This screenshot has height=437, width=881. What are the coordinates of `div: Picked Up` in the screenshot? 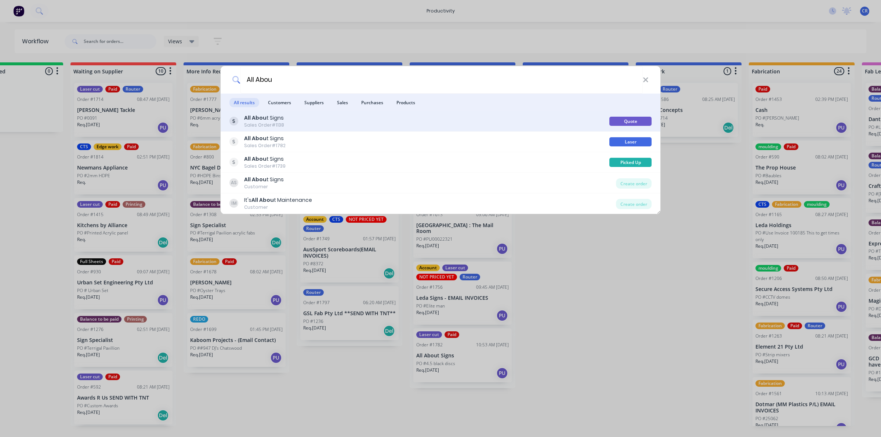 It's located at (631, 162).